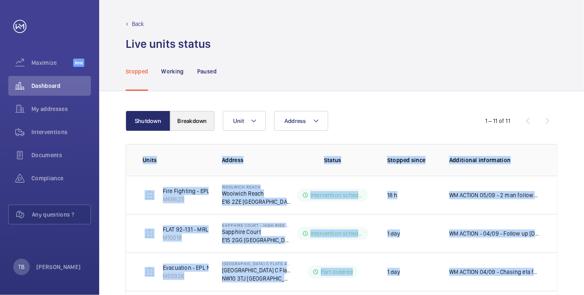  I want to click on p: Sapphire Court, so click(257, 232).